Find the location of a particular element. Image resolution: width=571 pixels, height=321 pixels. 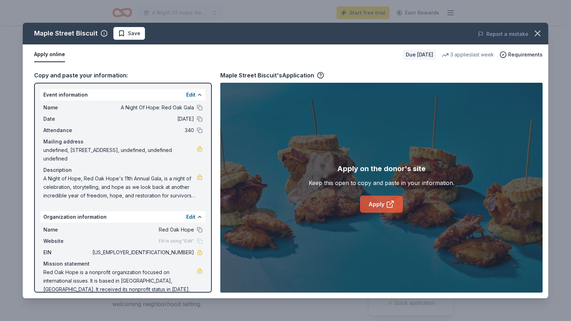

div: Mailing address is located at coordinates (123, 142).